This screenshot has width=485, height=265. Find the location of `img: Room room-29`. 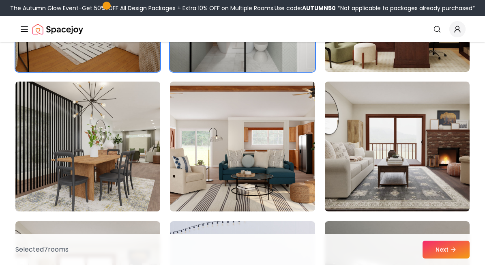

img: Room room-29 is located at coordinates (242, 146).